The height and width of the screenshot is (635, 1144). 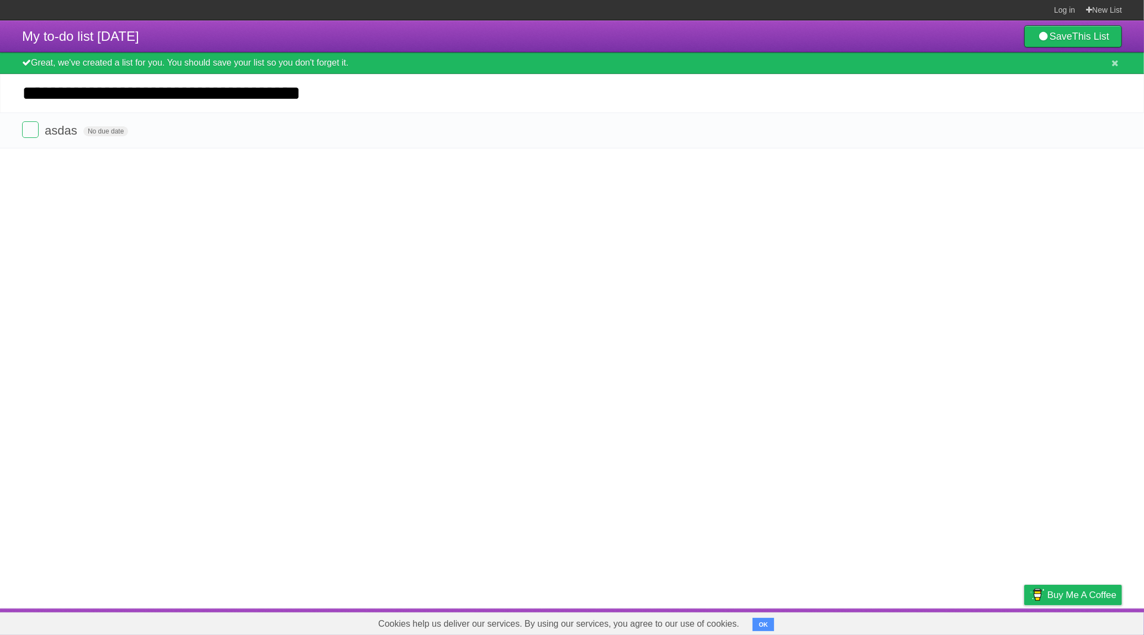 I want to click on b: This List, so click(x=1090, y=36).